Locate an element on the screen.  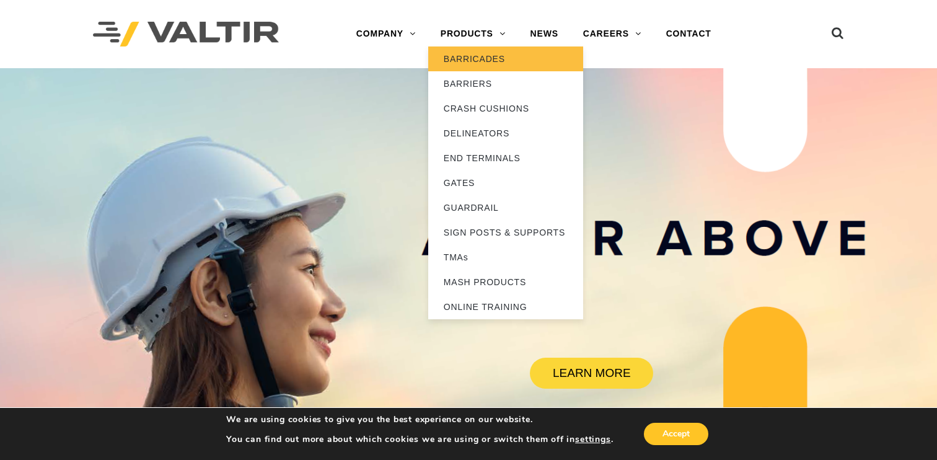
img: Valtir is located at coordinates (186, 34).